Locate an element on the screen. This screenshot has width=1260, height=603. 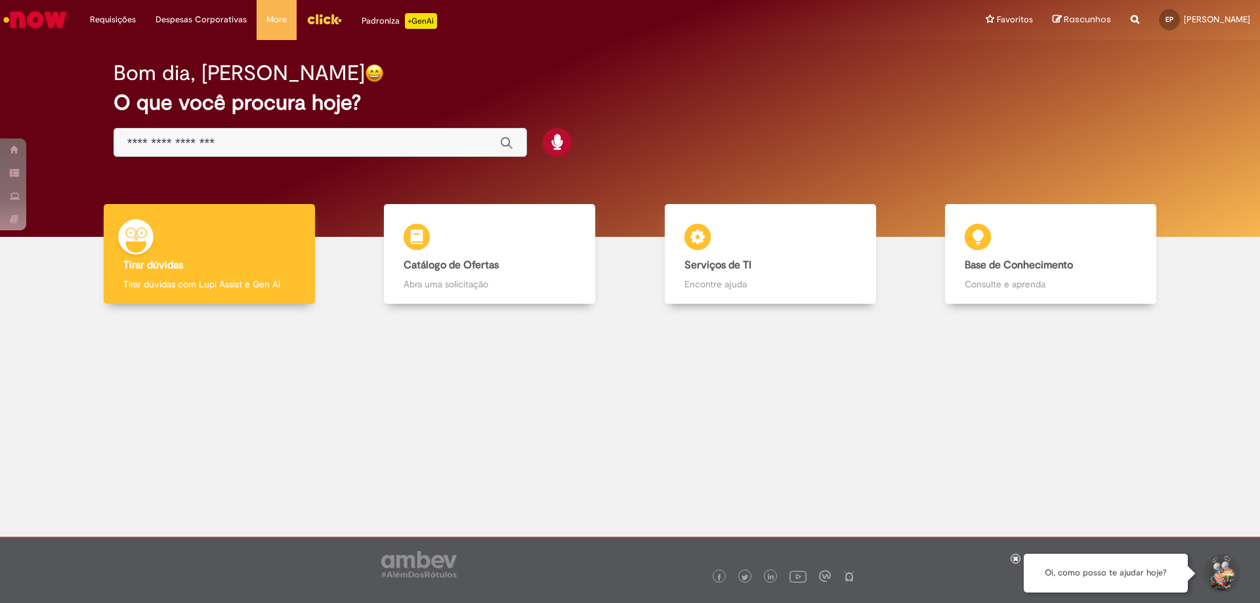
a: Catálogo de Ofertas Abra uma solicitação is located at coordinates (490, 254).